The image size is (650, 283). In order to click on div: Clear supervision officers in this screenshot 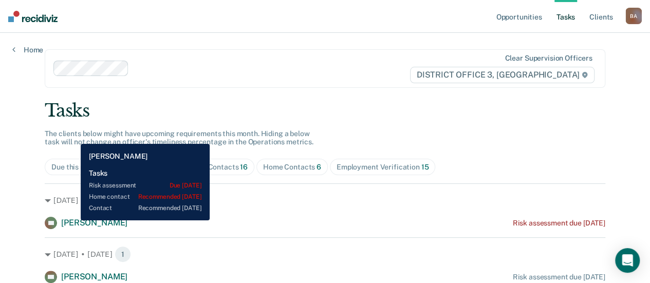, I will do `click(548, 58)`.